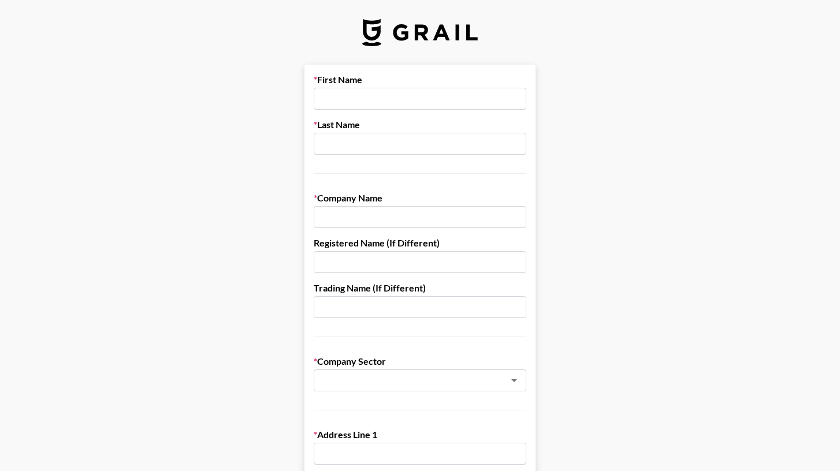  Describe the element at coordinates (514, 381) in the screenshot. I see `button: Open` at that location.